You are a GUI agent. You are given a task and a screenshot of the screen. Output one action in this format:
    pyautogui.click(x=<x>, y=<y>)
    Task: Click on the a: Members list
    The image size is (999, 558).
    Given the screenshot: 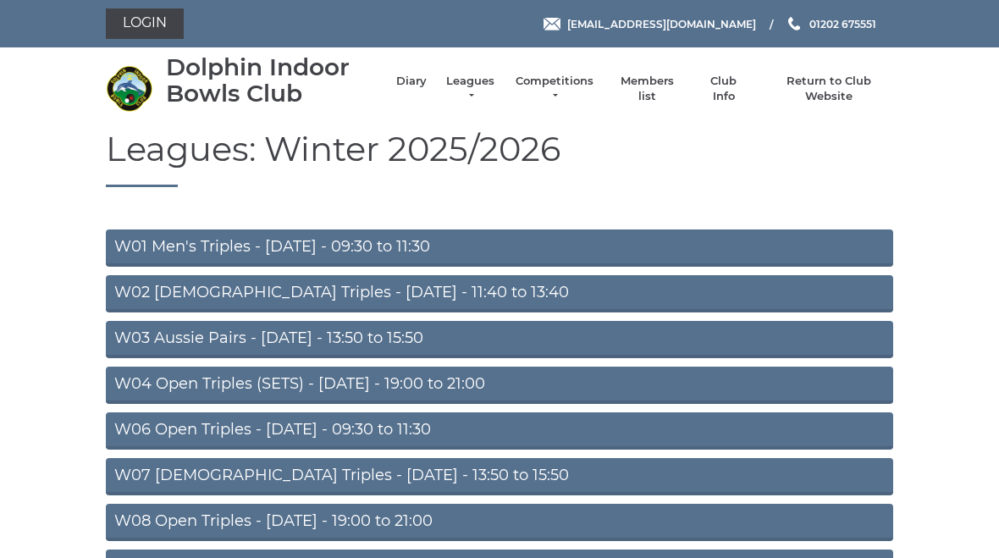 What is the action you would take?
    pyautogui.click(x=646, y=89)
    